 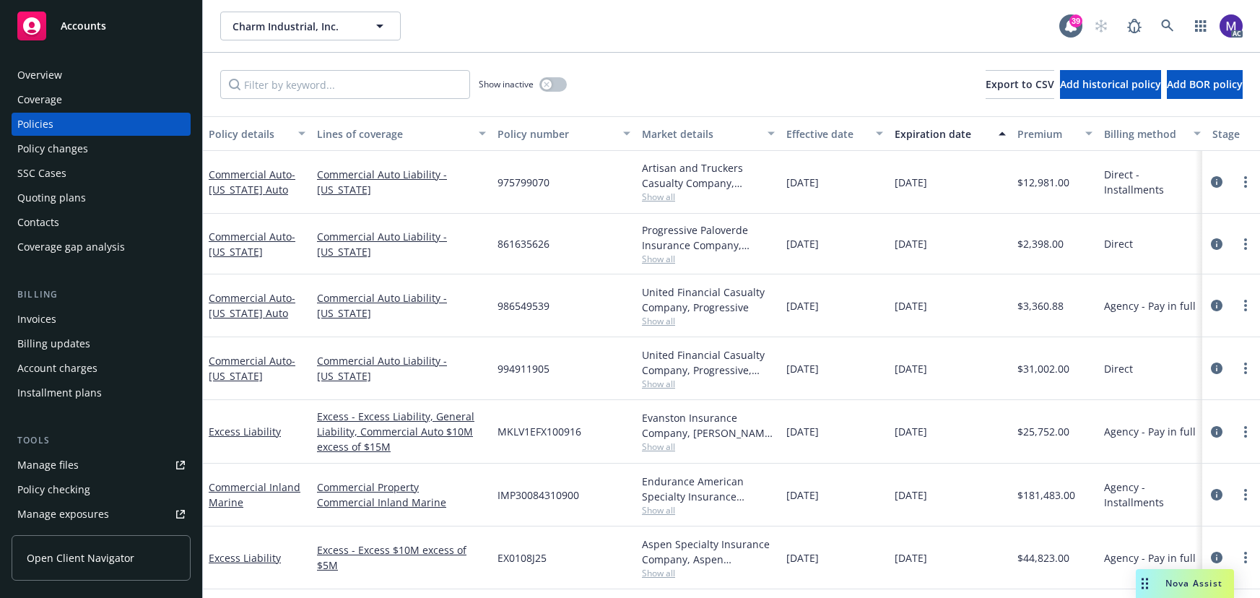 What do you see at coordinates (1046, 494) in the screenshot?
I see `span: $181,483.00` at bounding box center [1046, 494].